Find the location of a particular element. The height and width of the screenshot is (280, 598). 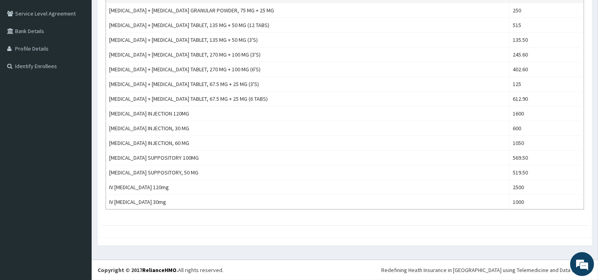

td: 402.60 is located at coordinates (546, 69).